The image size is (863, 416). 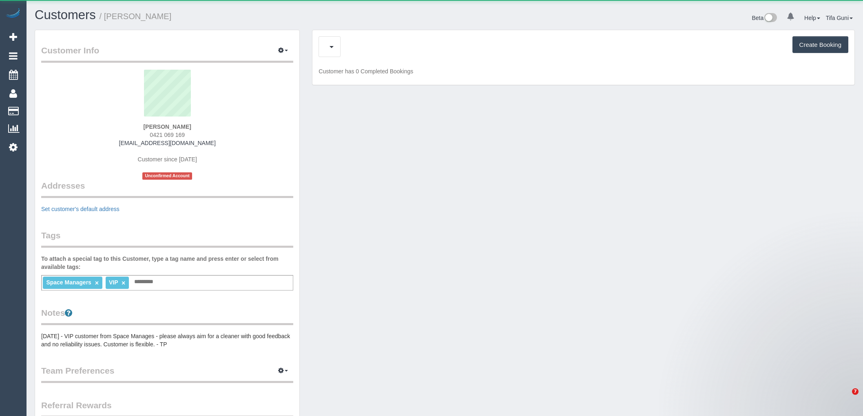 What do you see at coordinates (583, 71) in the screenshot?
I see `p: Customer has 0 Completed Bookings` at bounding box center [583, 71].